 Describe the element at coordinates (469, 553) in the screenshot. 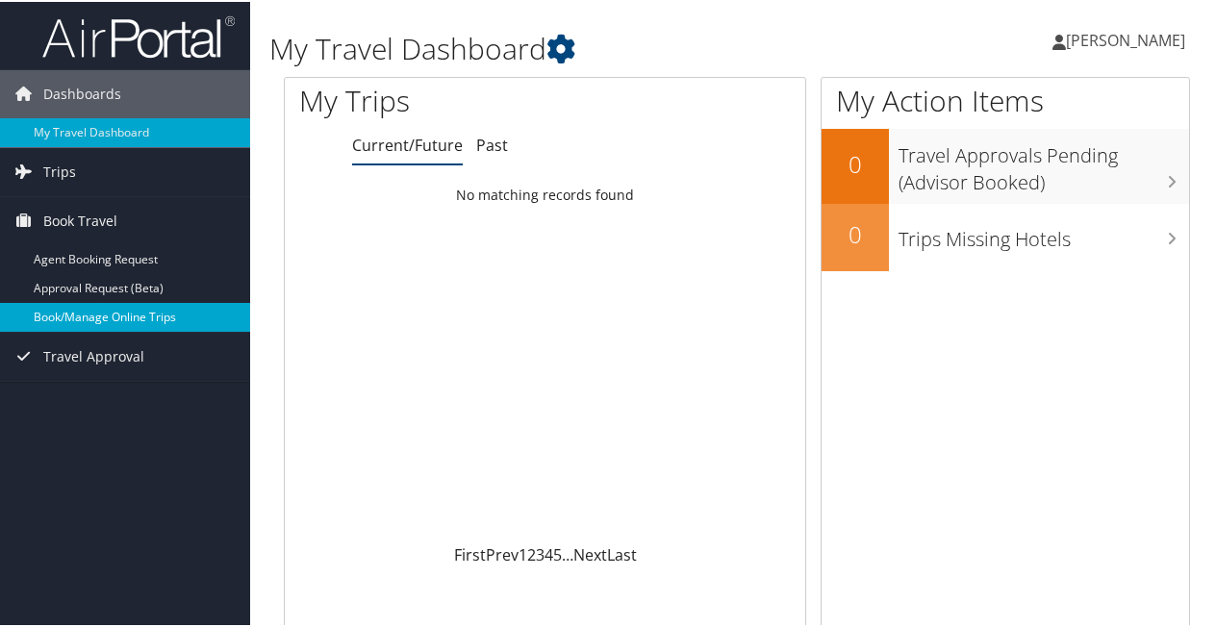

I see `a: First` at that location.